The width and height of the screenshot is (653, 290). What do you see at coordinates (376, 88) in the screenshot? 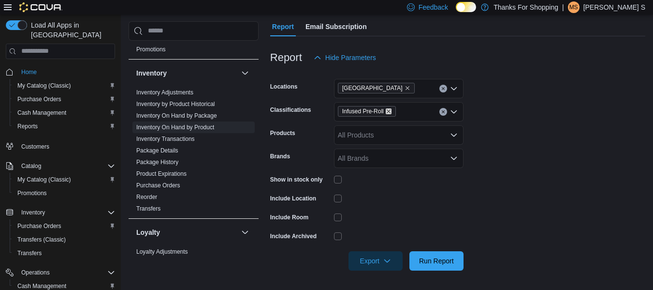
I see `span: University Heights` at bounding box center [376, 88].